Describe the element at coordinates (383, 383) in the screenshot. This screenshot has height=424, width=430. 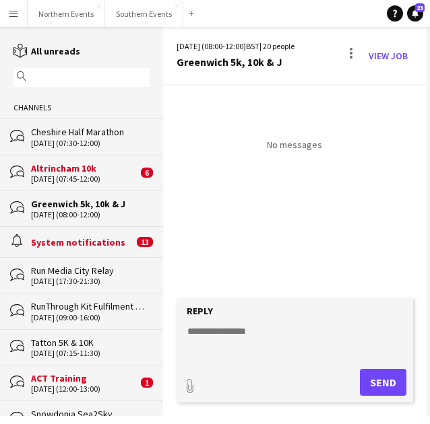
I see `button: Send` at that location.